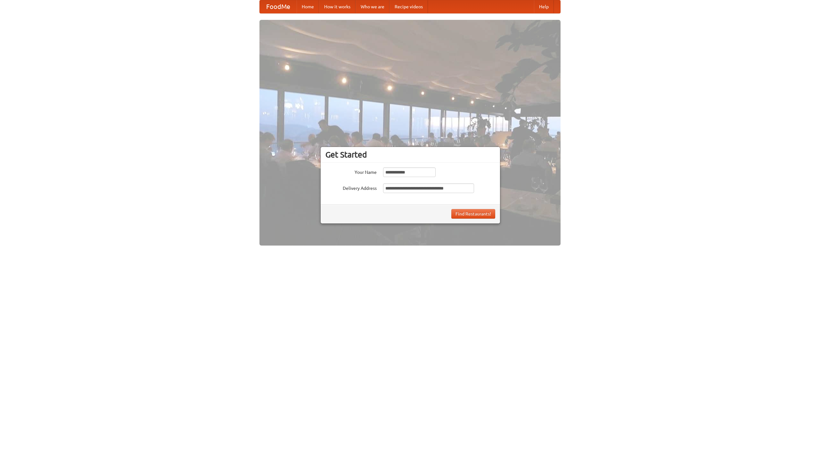 This screenshot has height=453, width=820. What do you see at coordinates (411, 155) in the screenshot?
I see `h3: Get Started` at bounding box center [411, 155].